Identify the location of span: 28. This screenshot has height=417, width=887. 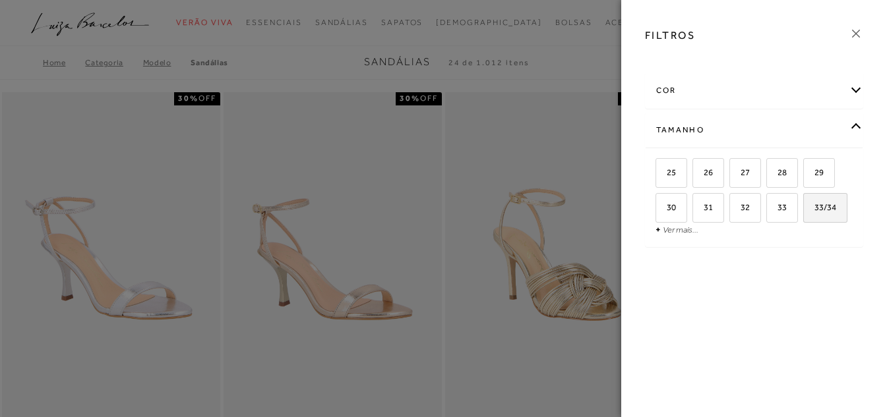
(777, 172).